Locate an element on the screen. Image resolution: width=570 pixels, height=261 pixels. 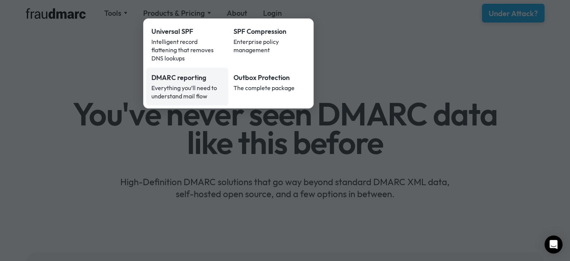
nav: Products & Pricing is located at coordinates (228, 63).